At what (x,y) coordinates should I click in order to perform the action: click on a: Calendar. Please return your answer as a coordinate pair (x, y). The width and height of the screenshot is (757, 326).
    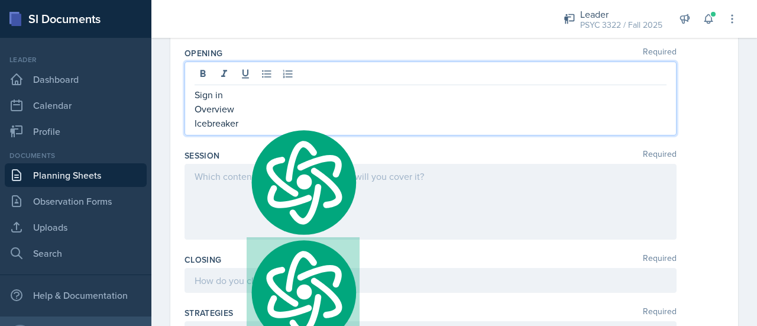
    Looking at the image, I should click on (76, 105).